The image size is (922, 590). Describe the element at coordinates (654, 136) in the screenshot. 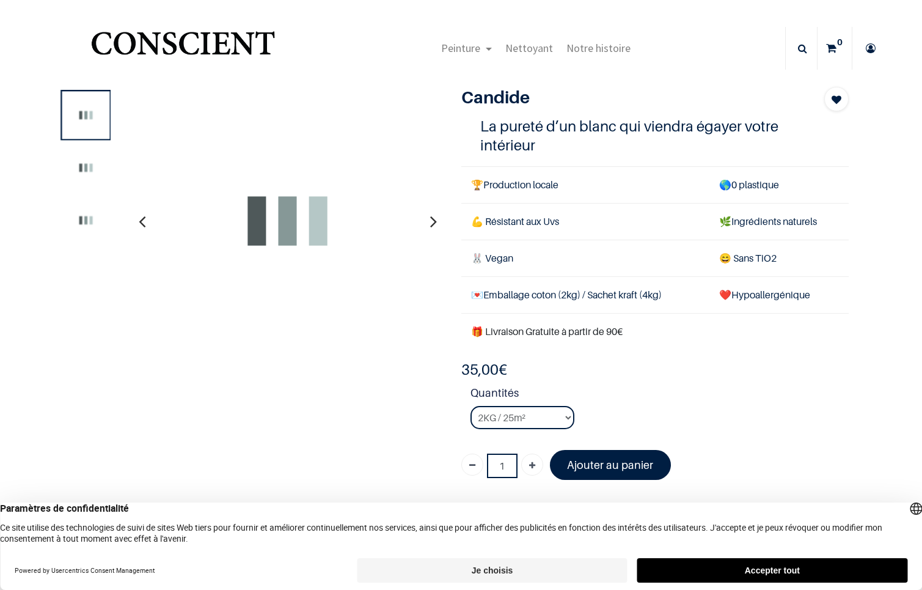

I see `h4: La pureté d’un blanc qui viendra égayer votre intérieur` at that location.